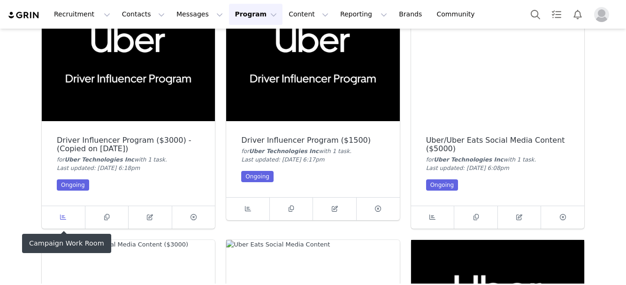 This screenshot has width=626, height=285. What do you see at coordinates (312, 140) in the screenshot?
I see `div: Driver Influencer Program ($1500)` at bounding box center [312, 140].